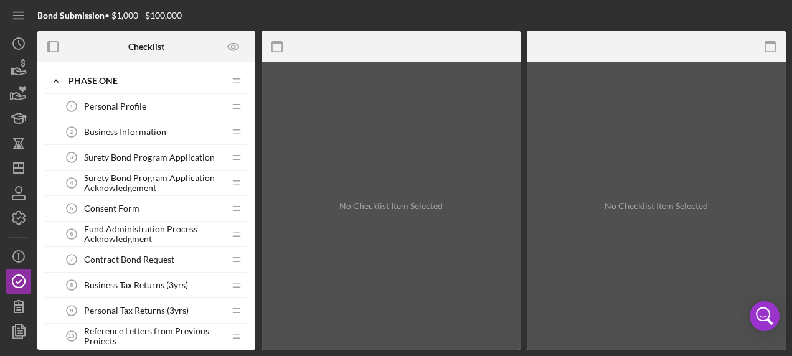  What do you see at coordinates (111, 208) in the screenshot?
I see `span: Consent Form` at bounding box center [111, 208].